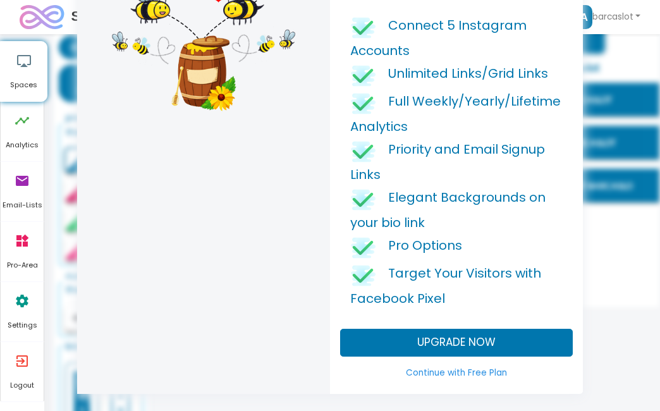  Describe the element at coordinates (103, 211) in the screenshot. I see `a: LINK ALTERNATIF BARCASLO` at that location.